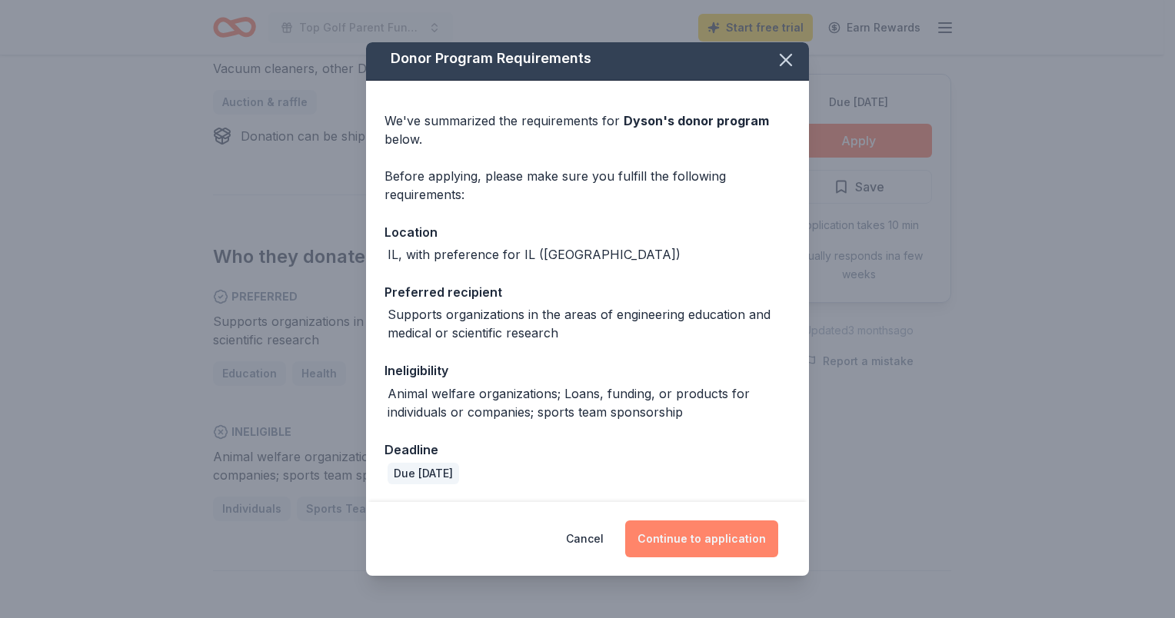 This screenshot has width=1175, height=618. What do you see at coordinates (587, 185) in the screenshot?
I see `div: Before applying, please make sure you fulfill the following requirements:` at bounding box center [587, 185].